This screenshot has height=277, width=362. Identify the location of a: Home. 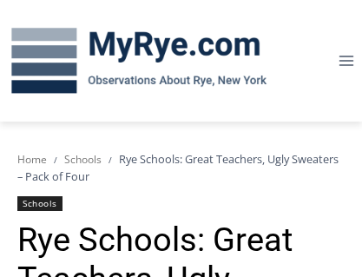
(32, 159).